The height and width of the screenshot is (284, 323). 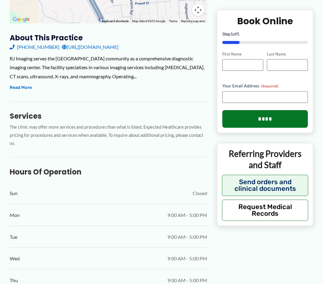 What do you see at coordinates (238, 34) in the screenshot?
I see `span: 5` at bounding box center [238, 34].